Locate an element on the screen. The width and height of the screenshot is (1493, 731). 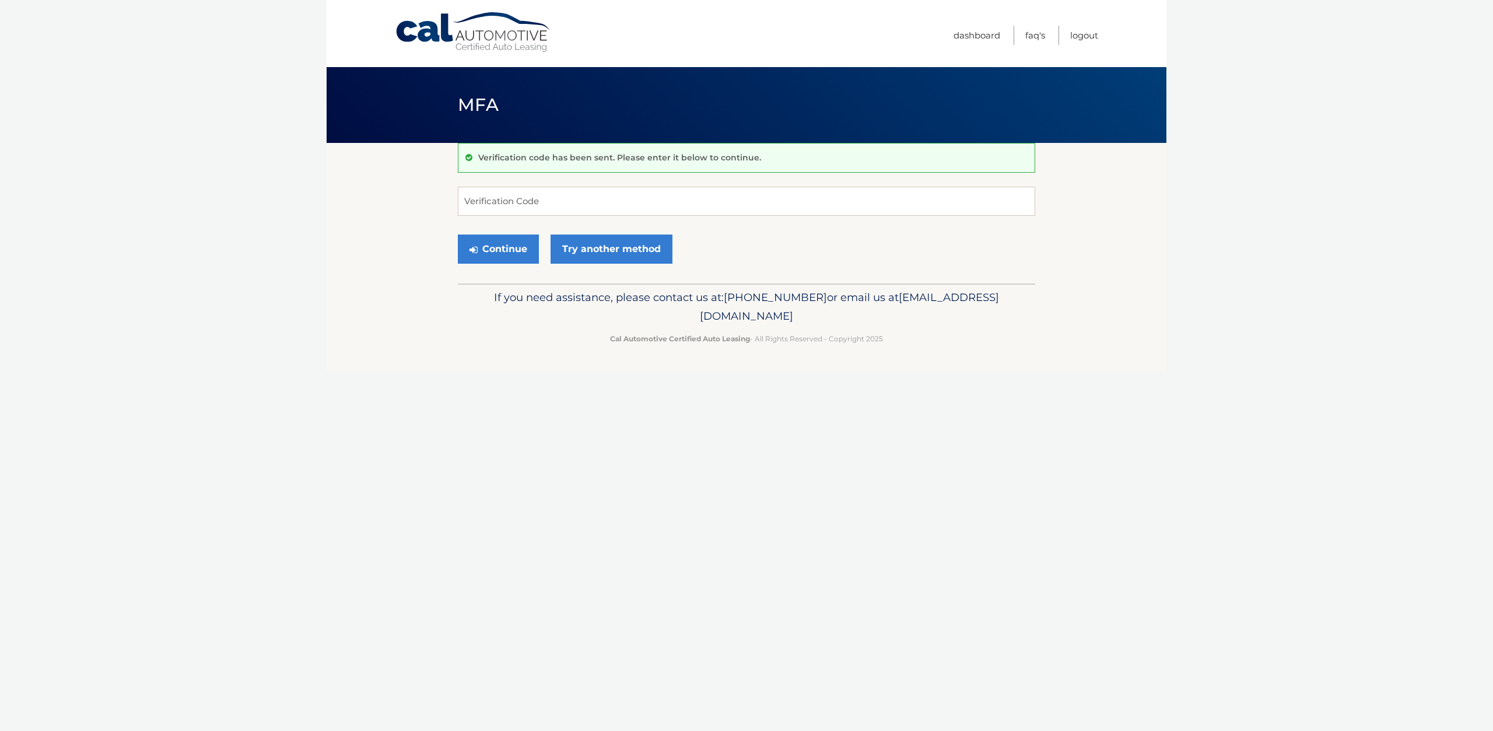
p: Verification code has been sent. Please enter it below to continue. is located at coordinates (619, 157).